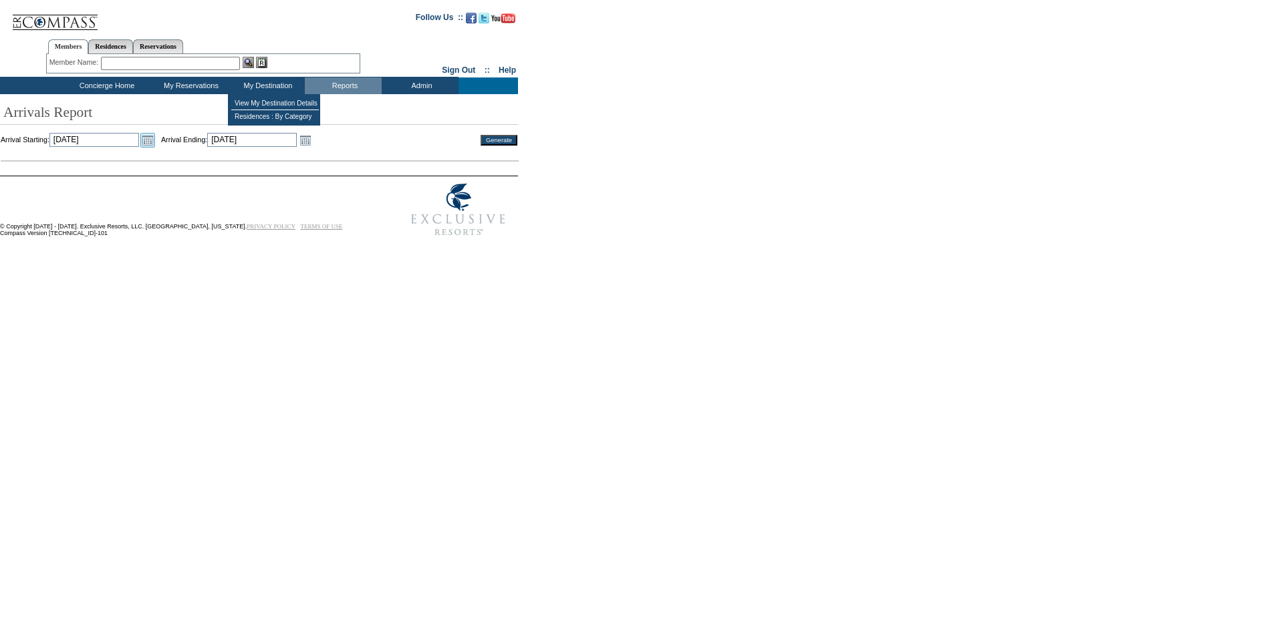 The height and width of the screenshot is (617, 1278). What do you see at coordinates (503, 21) in the screenshot?
I see `a: Subscribe to our YouTube Channel` at bounding box center [503, 21].